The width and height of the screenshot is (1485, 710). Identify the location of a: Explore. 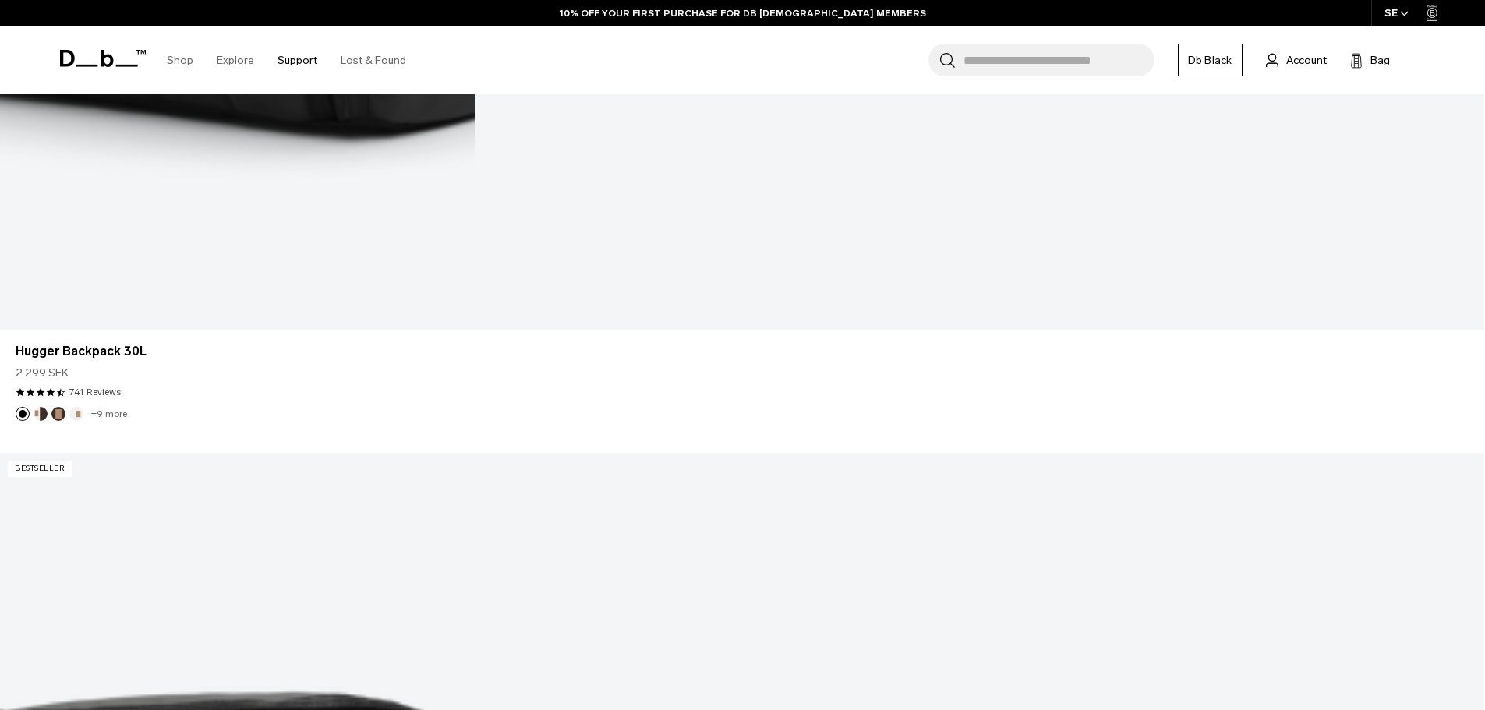
(235, 60).